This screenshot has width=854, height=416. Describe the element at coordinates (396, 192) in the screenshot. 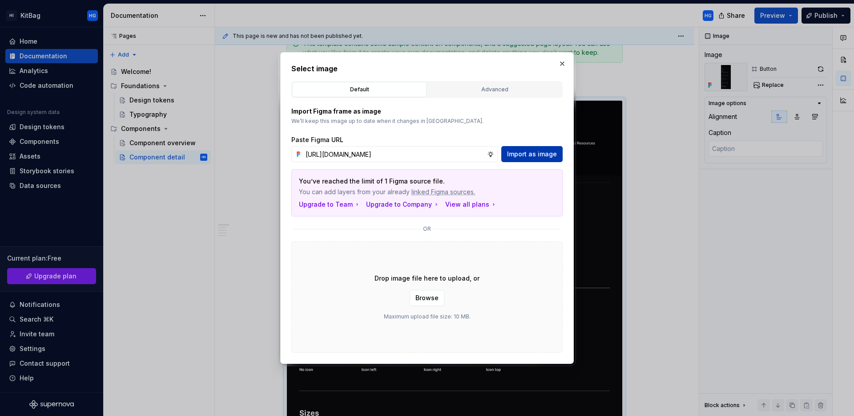

I see `span: You can add layers from your already` at that location.